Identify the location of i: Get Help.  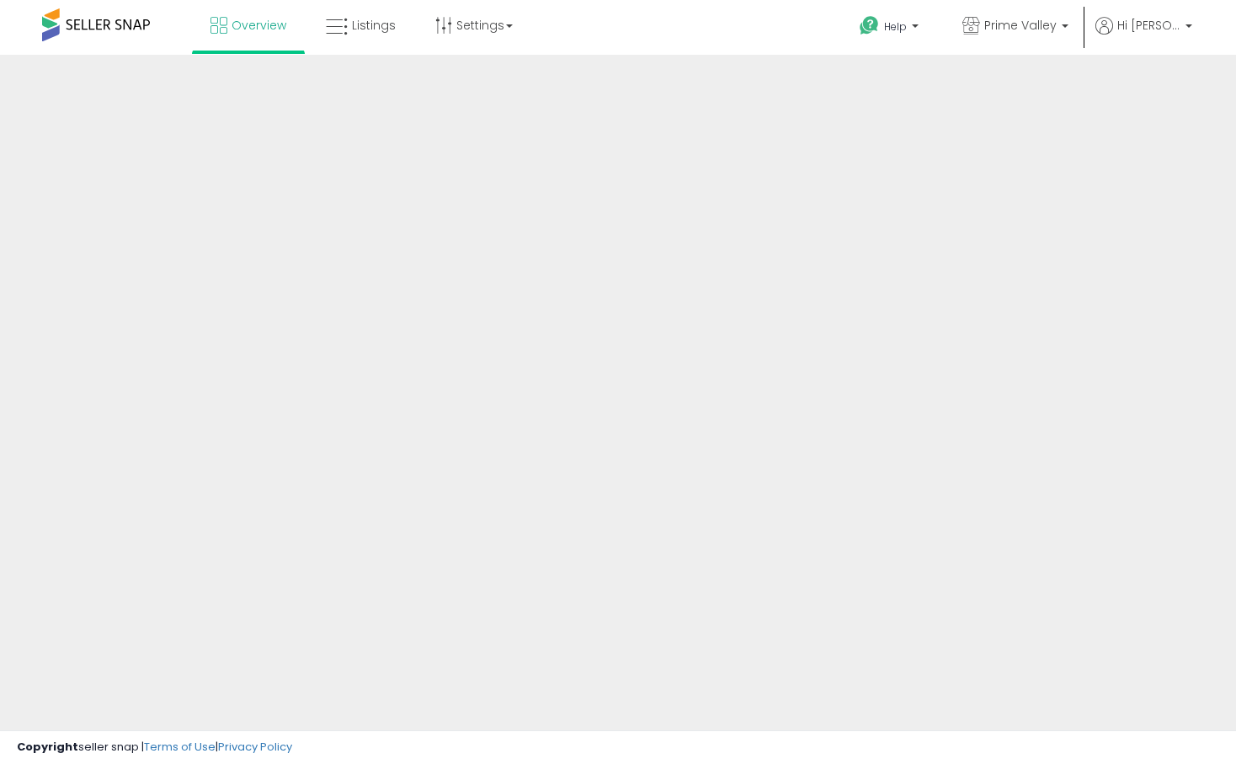
(869, 25).